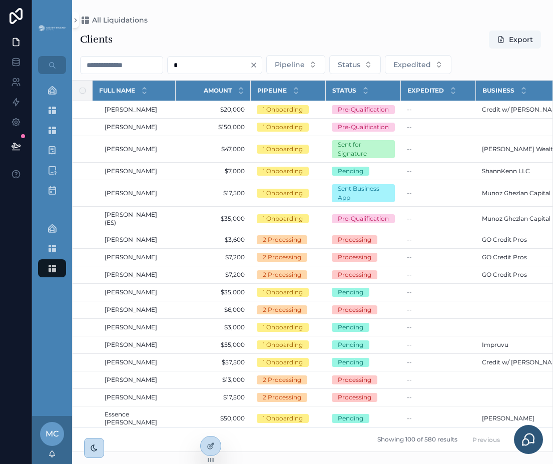  What do you see at coordinates (213, 327) in the screenshot?
I see `a: $3,000` at bounding box center [213, 327].